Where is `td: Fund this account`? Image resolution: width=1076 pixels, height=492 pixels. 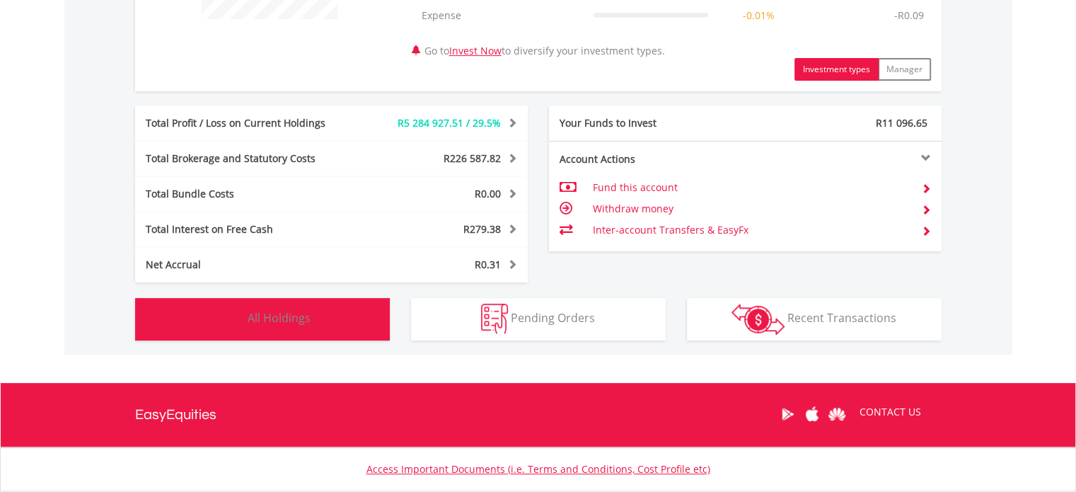 td: Fund this account is located at coordinates (751, 188).